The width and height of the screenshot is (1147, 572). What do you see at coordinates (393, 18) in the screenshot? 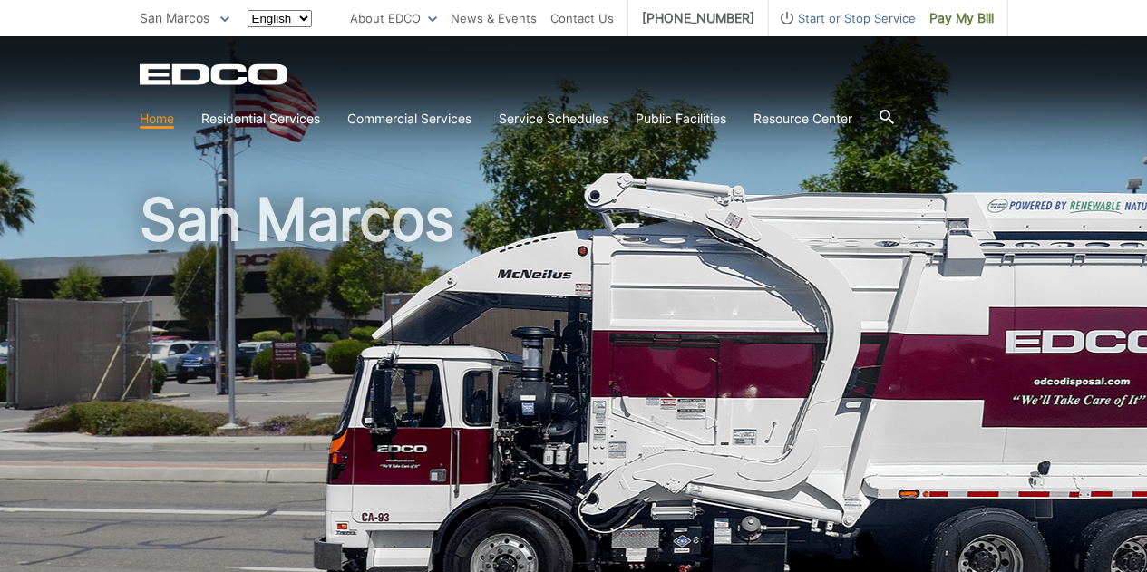
I see `a: About EDCO` at bounding box center [393, 18].